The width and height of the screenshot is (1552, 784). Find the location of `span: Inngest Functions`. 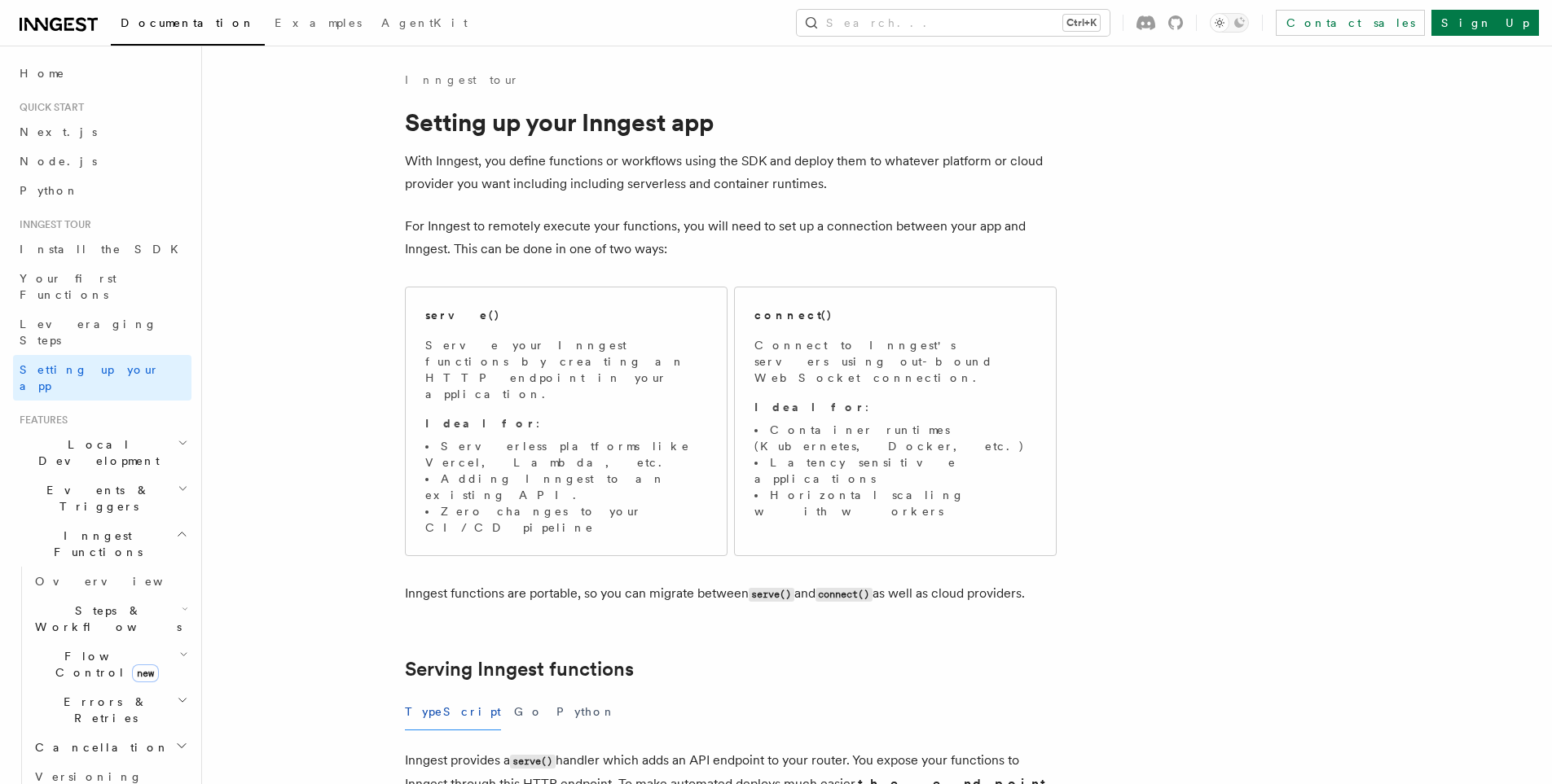

span: Inngest Functions is located at coordinates (94, 544).